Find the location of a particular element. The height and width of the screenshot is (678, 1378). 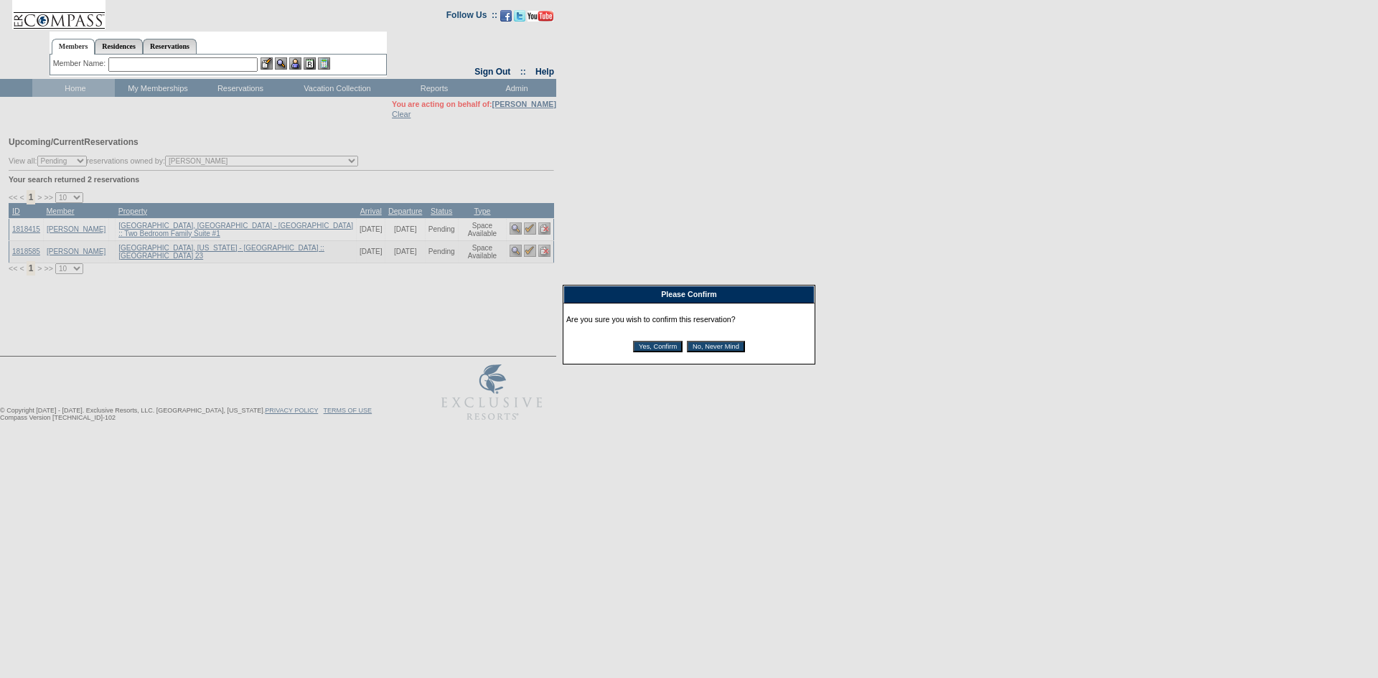

div: Are you sure you wish to confirm this reservation? is located at coordinates (689, 334).